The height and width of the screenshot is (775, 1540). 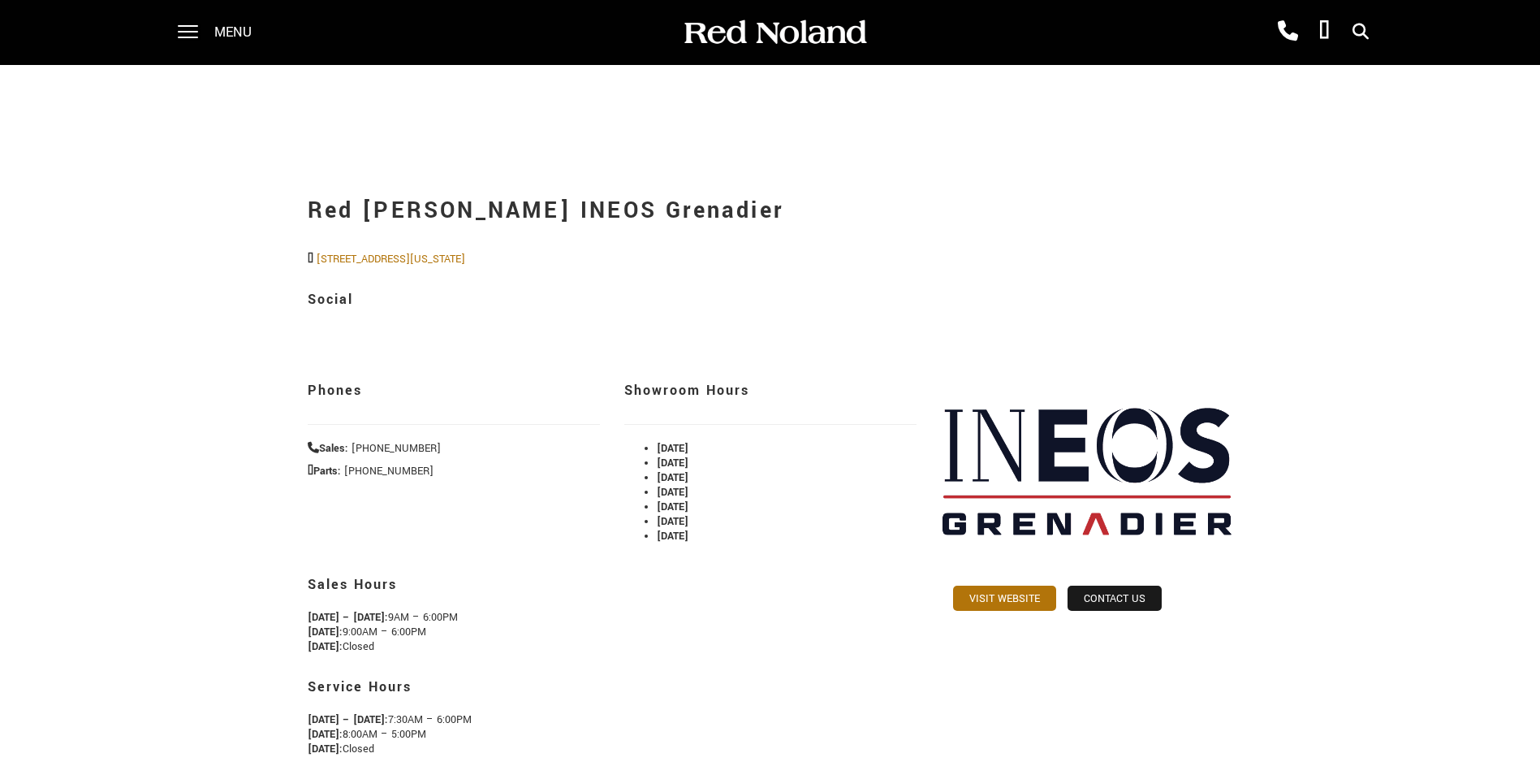 I want to click on p: 9AM – 6:00PM 9:00AM – 6:00PM Closed, so click(x=612, y=632).